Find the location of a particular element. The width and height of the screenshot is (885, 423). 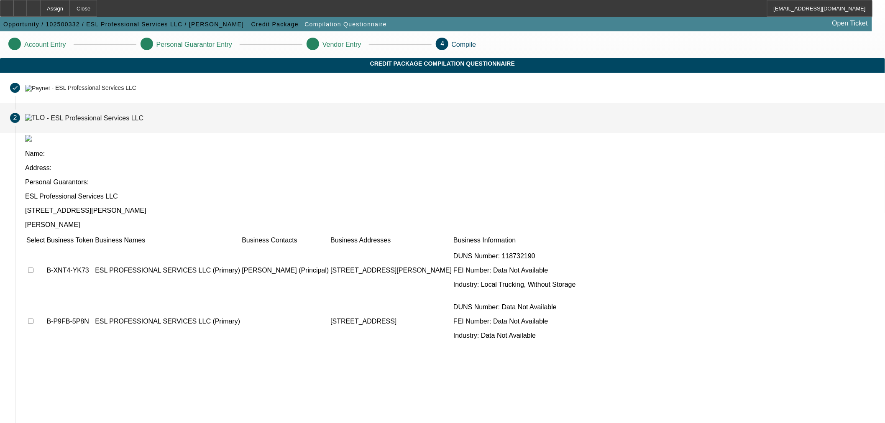

td: Business Token is located at coordinates (70, 240).